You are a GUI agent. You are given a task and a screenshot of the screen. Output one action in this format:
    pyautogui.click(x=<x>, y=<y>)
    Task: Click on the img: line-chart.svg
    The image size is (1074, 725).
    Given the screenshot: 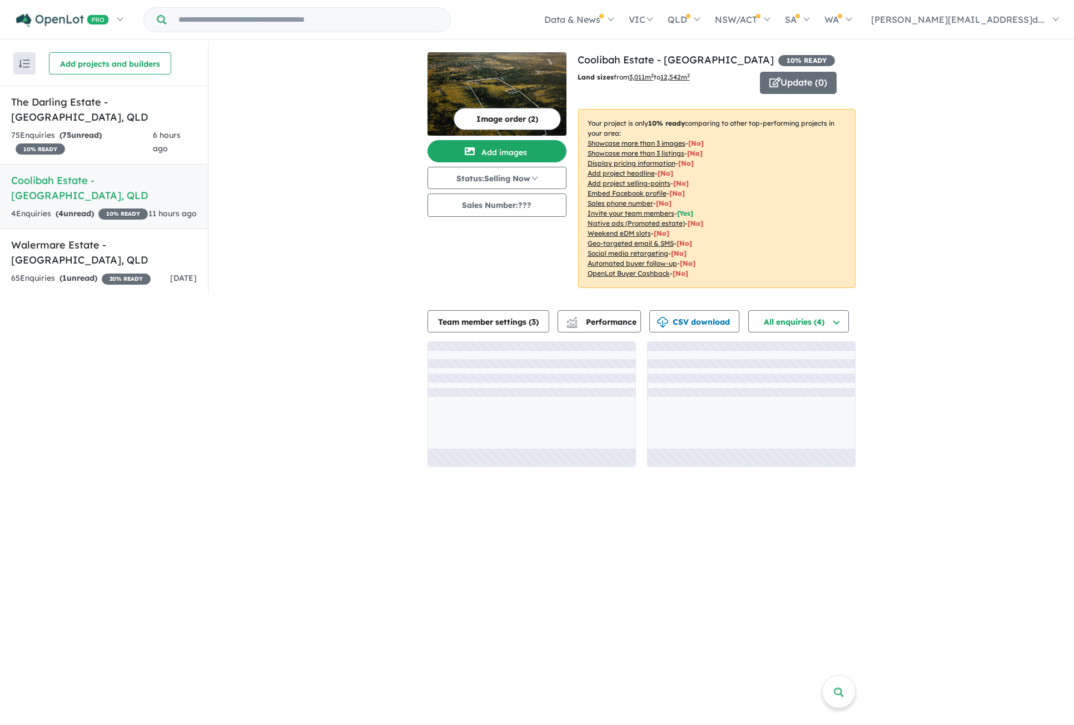 What is the action you would take?
    pyautogui.click(x=571, y=320)
    